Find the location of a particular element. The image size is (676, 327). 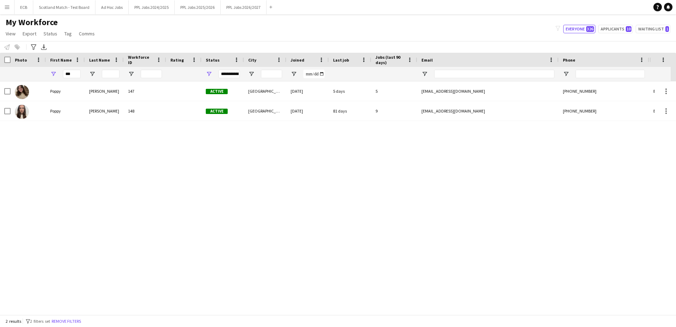

button: Waiting list1 is located at coordinates (653, 29).